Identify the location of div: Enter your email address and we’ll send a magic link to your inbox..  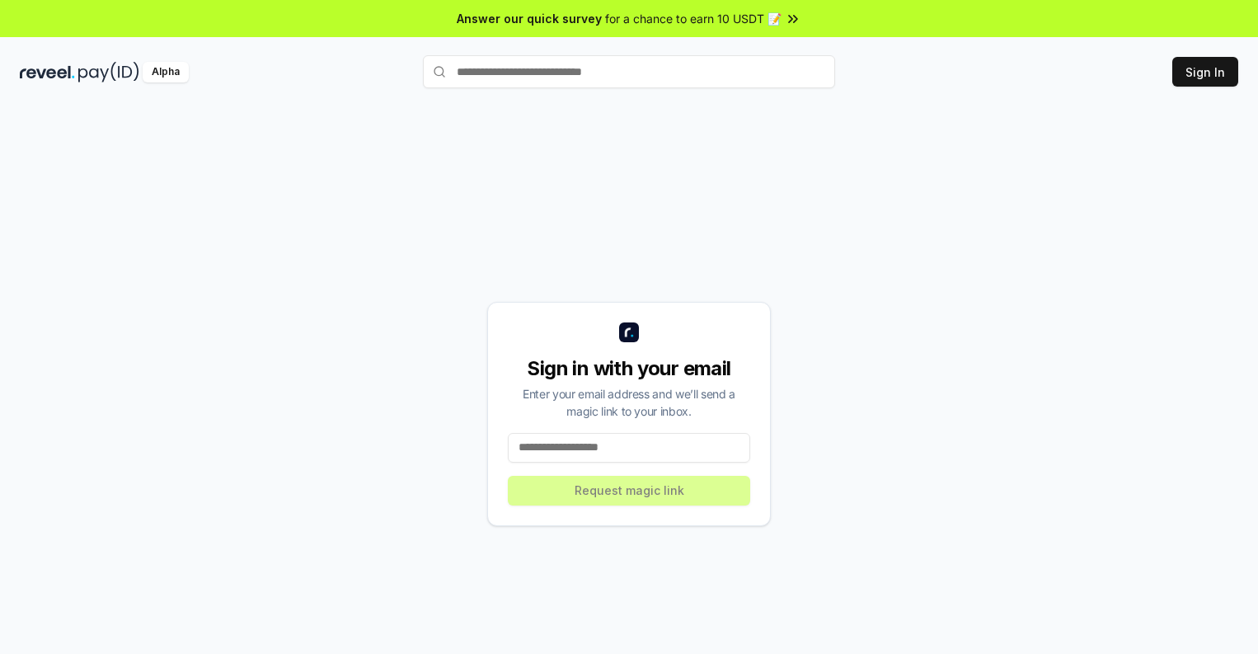
(629, 402).